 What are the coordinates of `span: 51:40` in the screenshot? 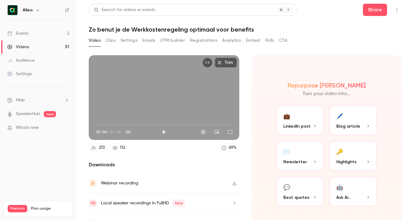 It's located at (115, 132).